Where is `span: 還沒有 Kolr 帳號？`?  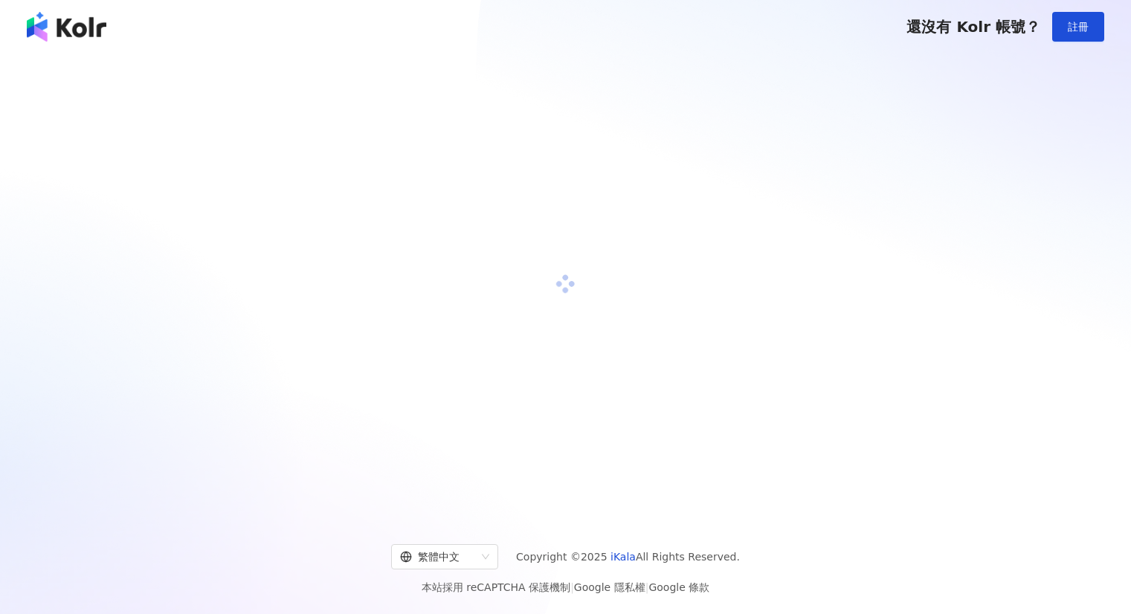 span: 還沒有 Kolr 帳號？ is located at coordinates (974, 27).